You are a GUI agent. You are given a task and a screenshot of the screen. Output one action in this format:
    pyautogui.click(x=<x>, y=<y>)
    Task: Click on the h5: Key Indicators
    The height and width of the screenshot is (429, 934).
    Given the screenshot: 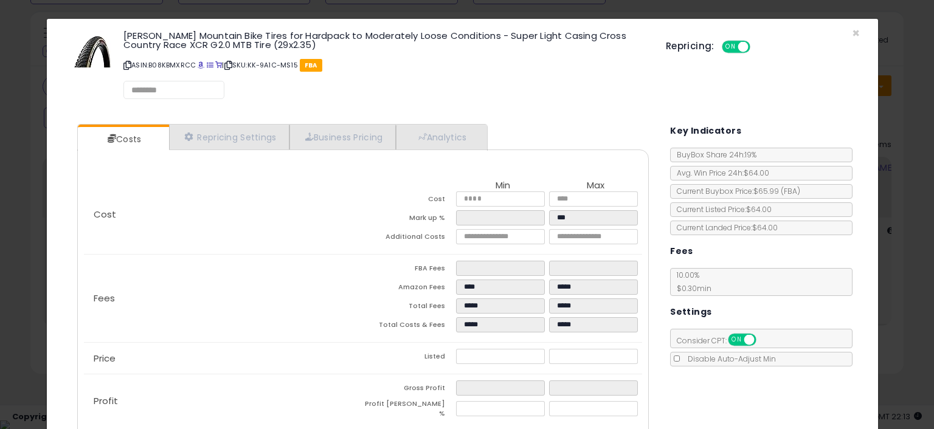 What is the action you would take?
    pyautogui.click(x=705, y=131)
    